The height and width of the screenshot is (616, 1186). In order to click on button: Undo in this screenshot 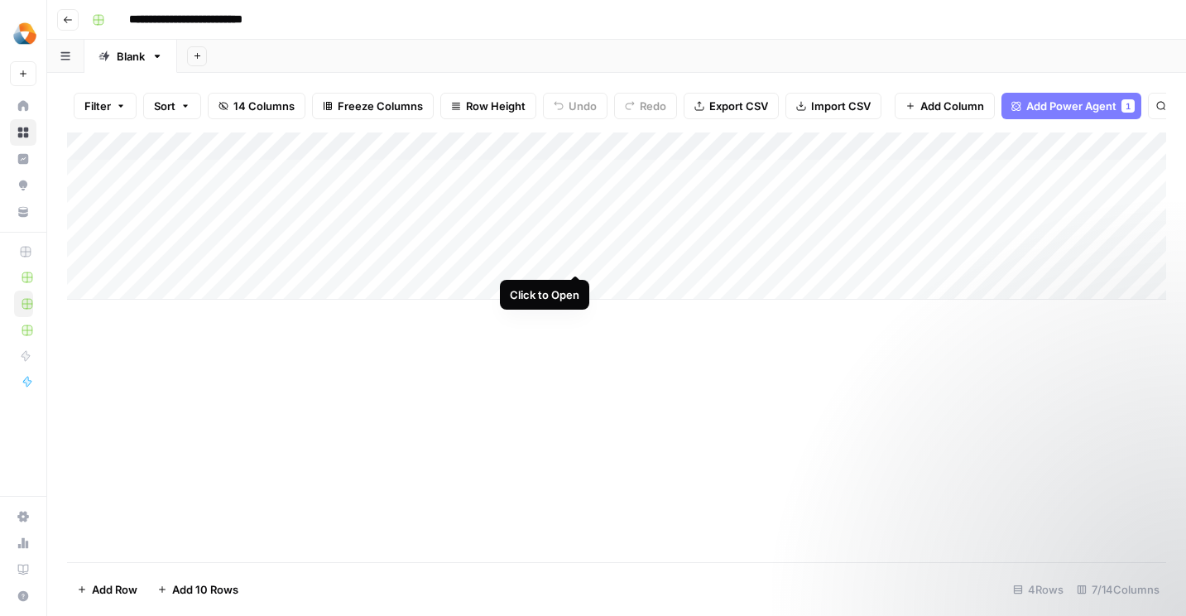, I will do `click(575, 106)`.